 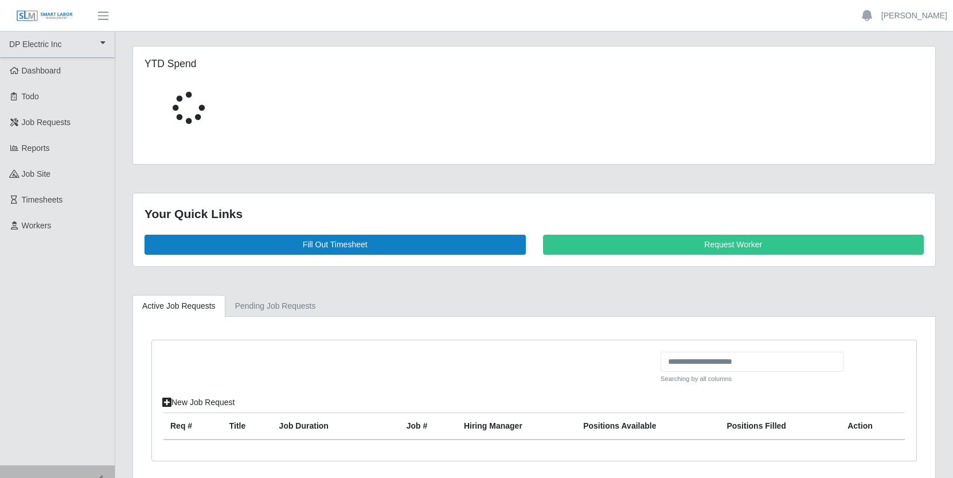 I want to click on div: Your Quick Links, so click(x=534, y=214).